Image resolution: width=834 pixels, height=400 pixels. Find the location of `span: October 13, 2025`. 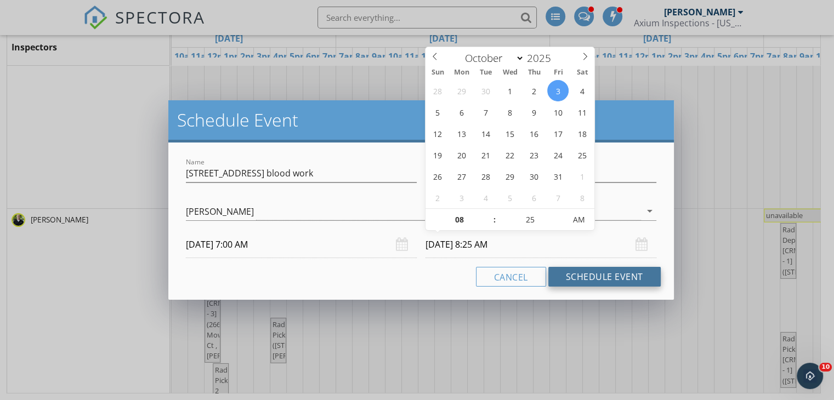

span: October 13, 2025 is located at coordinates (461, 133).